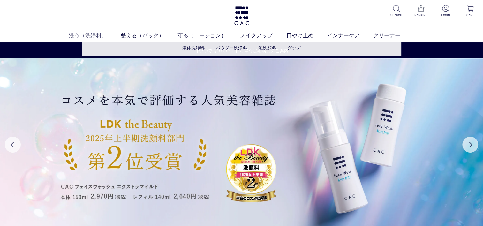 Image resolution: width=483 pixels, height=226 pixels. What do you see at coordinates (445, 15) in the screenshot?
I see `p: LOGIN` at bounding box center [445, 15].